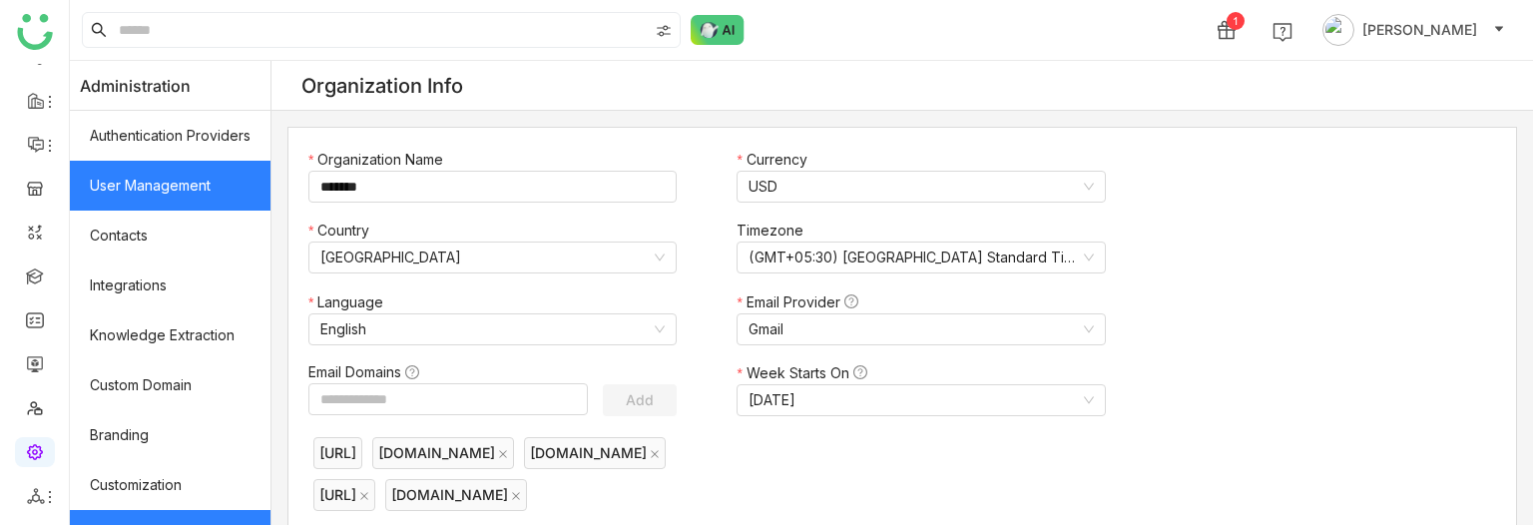 This screenshot has width=1533, height=525. I want to click on a: User Management, so click(170, 186).